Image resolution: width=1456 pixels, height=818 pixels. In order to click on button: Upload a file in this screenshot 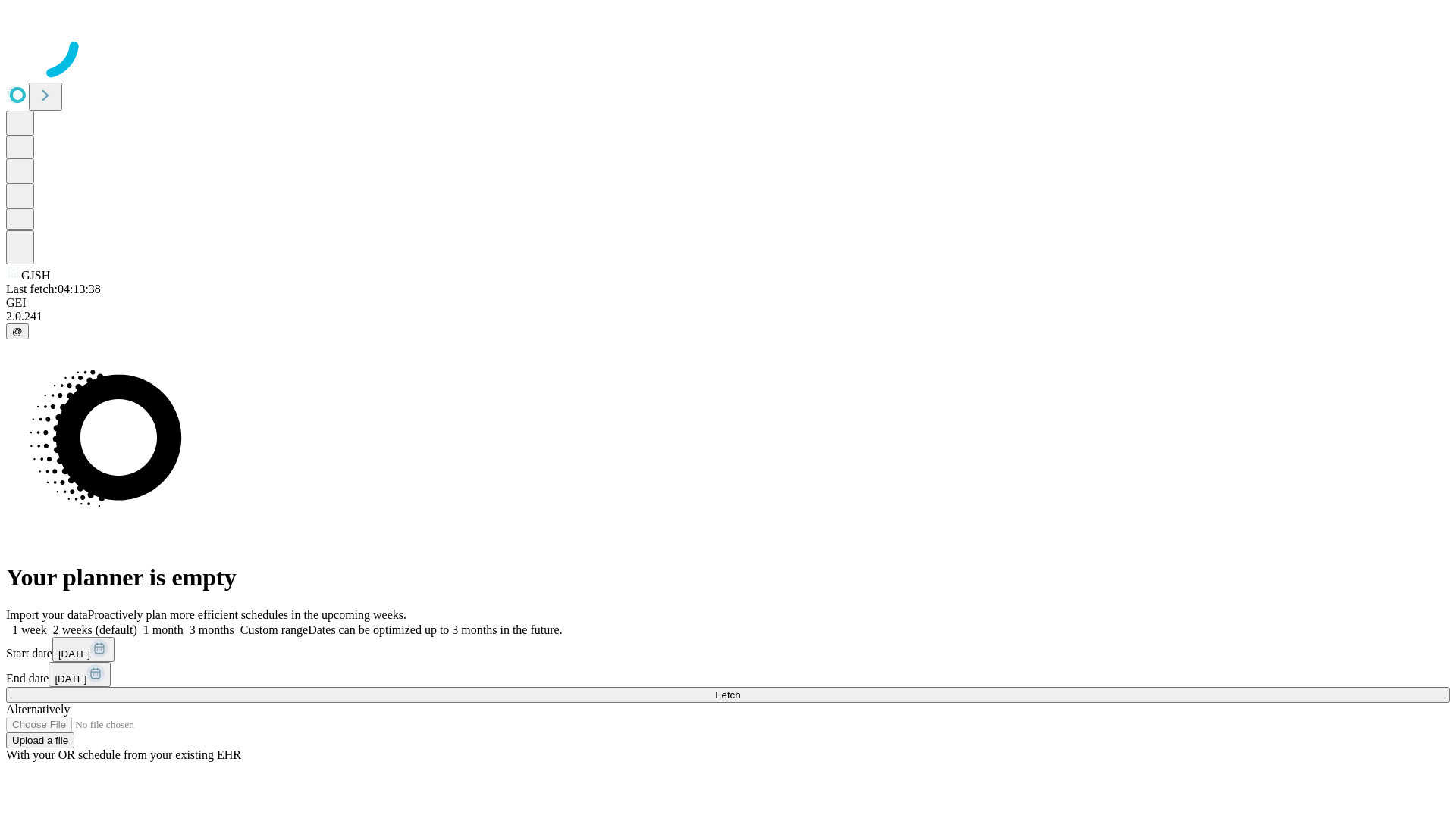, I will do `click(40, 740)`.